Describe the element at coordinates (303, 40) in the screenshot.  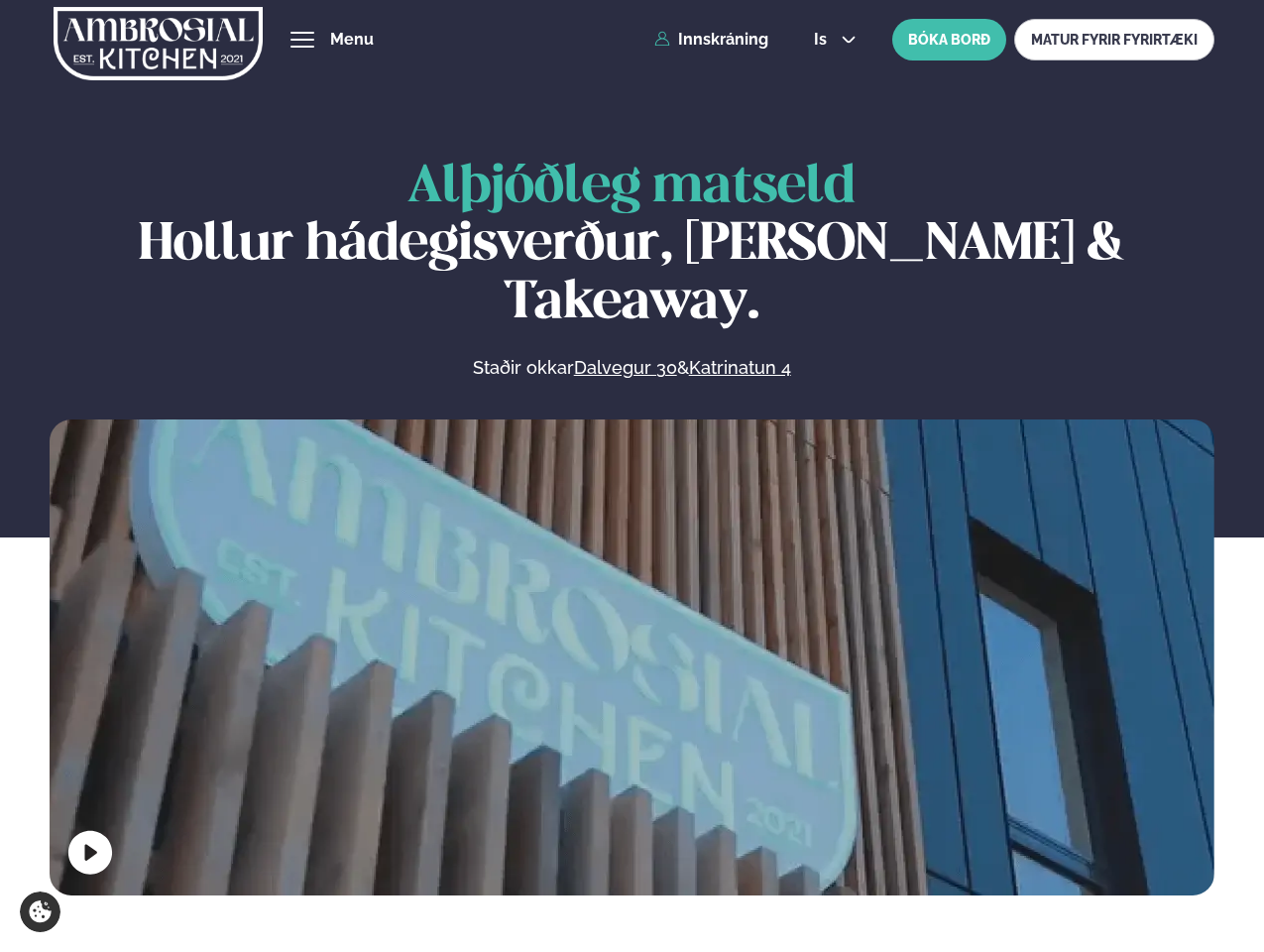
I see `button: hamburger` at that location.